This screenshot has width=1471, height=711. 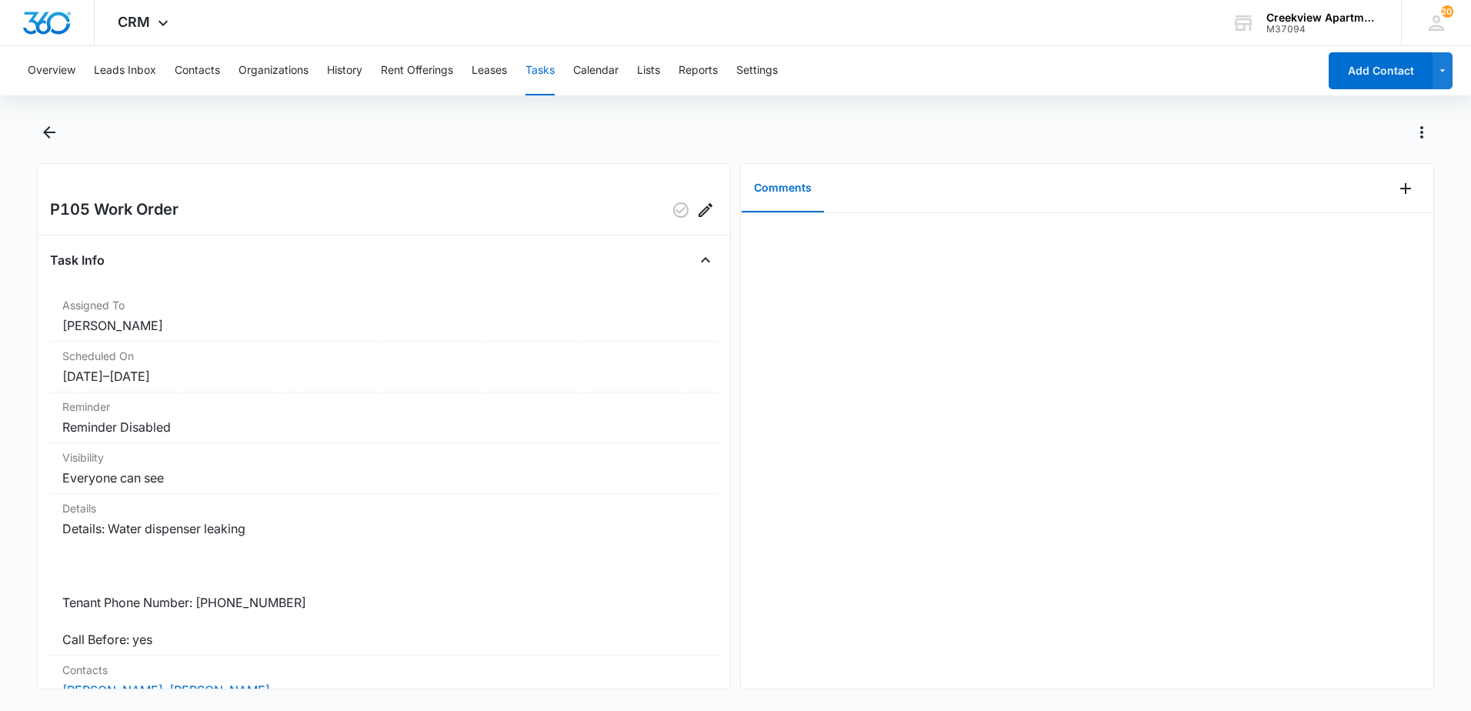 I want to click on button: Rent Offerings, so click(x=417, y=71).